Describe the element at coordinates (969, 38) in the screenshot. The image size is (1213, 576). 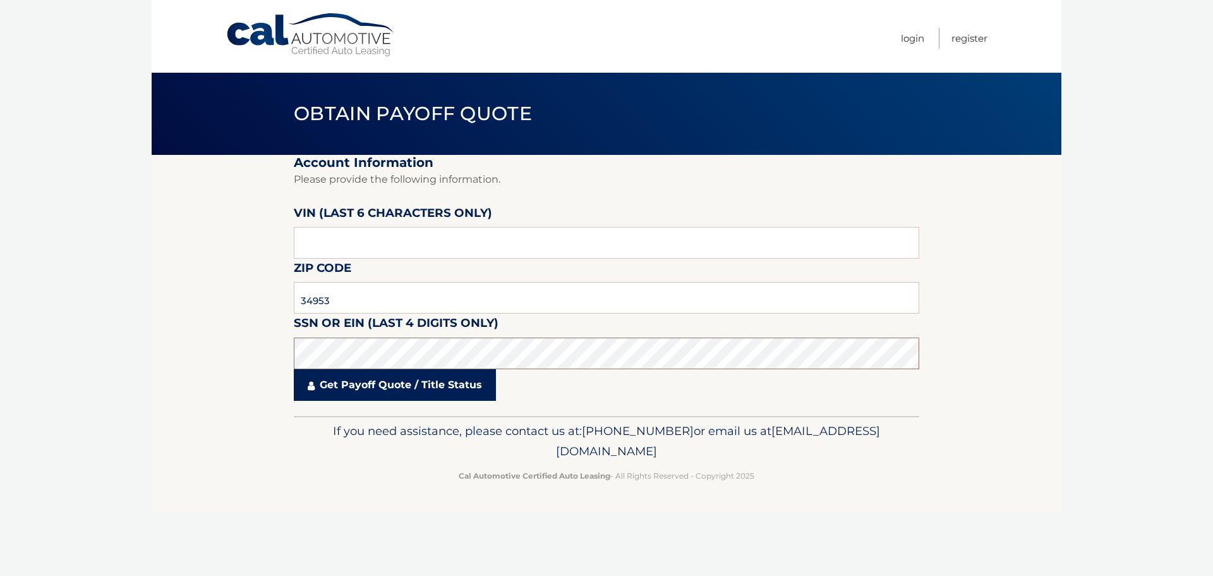
I see `a: Register` at that location.